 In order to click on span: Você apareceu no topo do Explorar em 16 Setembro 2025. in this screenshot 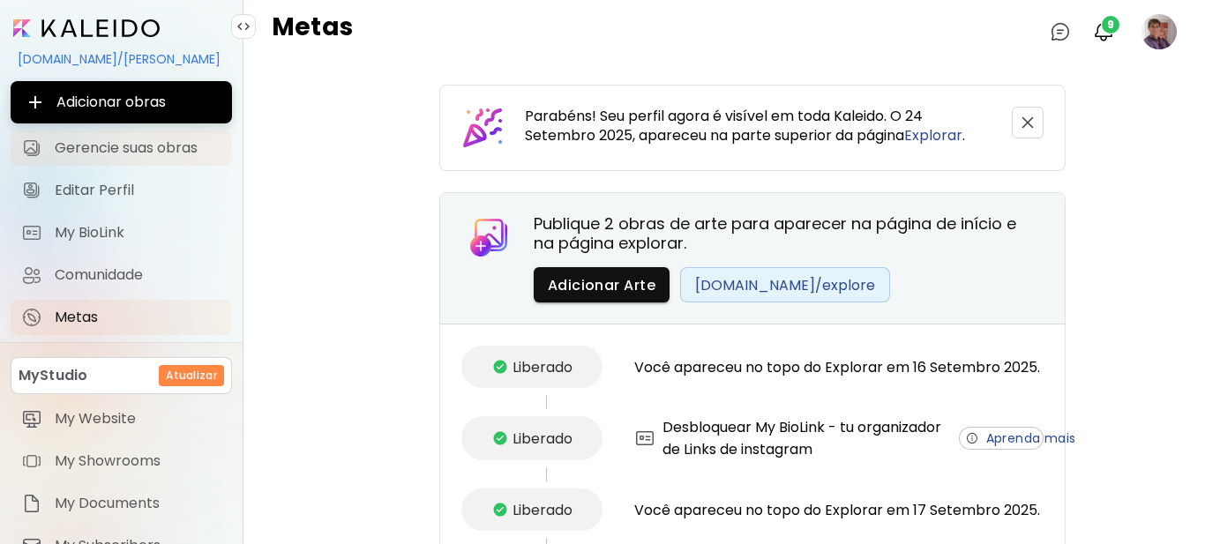, I will do `click(837, 367)`.